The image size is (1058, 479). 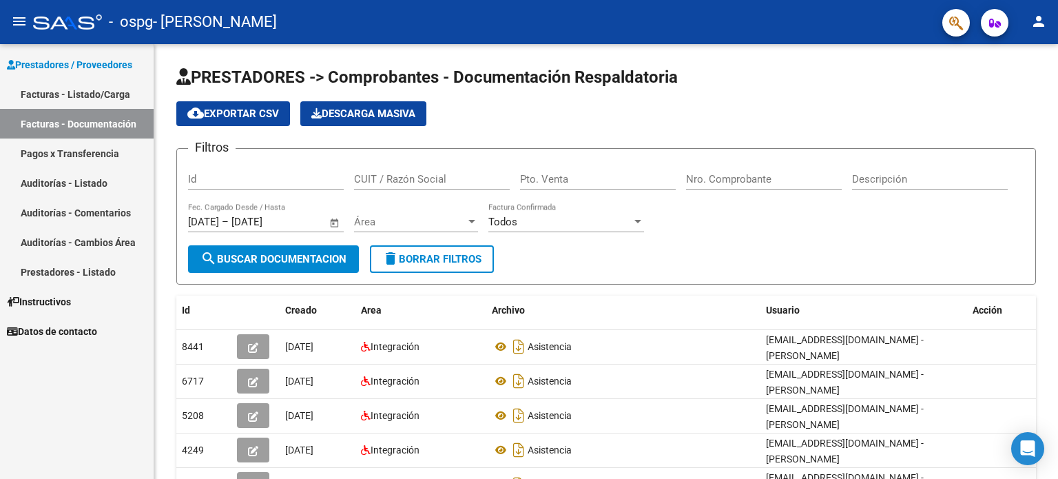 What do you see at coordinates (432, 259) in the screenshot?
I see `button: Borrar Filtros` at bounding box center [432, 259].